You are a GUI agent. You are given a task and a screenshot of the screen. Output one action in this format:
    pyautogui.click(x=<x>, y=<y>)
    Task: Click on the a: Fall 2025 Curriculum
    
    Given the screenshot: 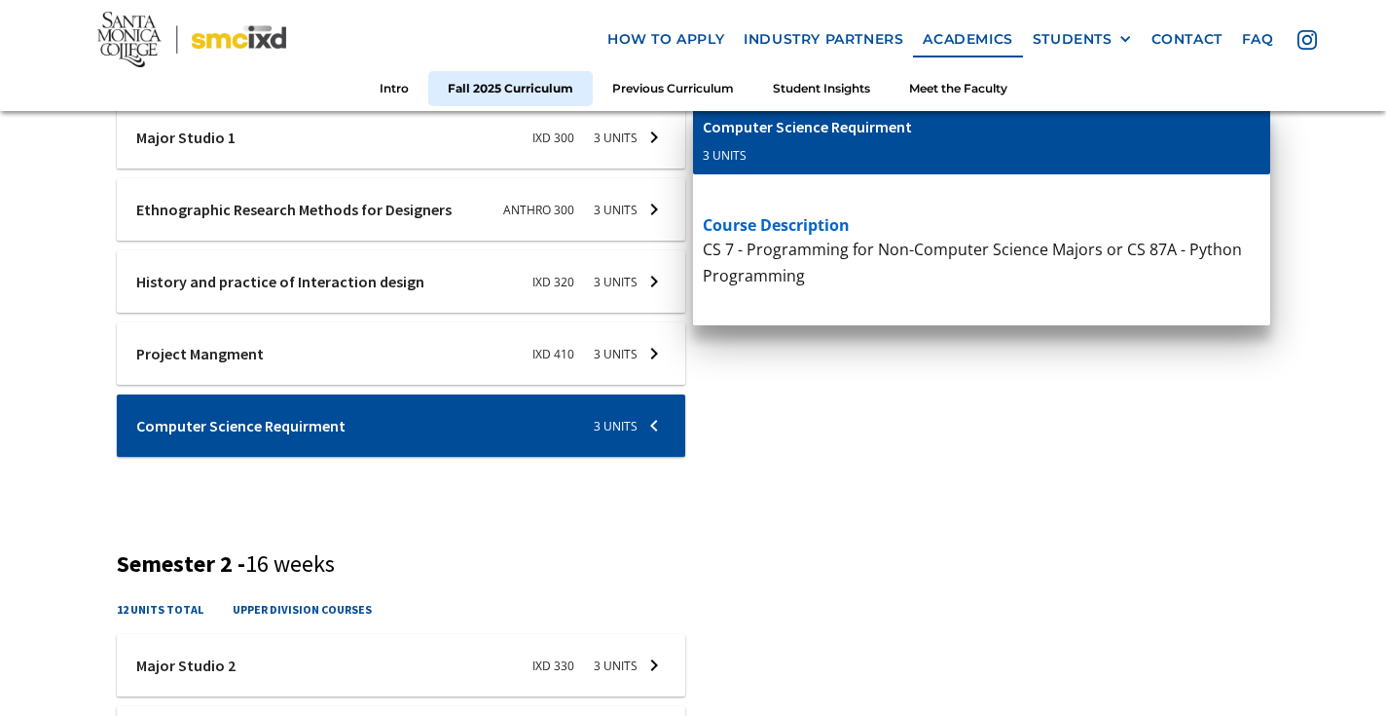 What is the action you would take?
    pyautogui.click(x=510, y=88)
    